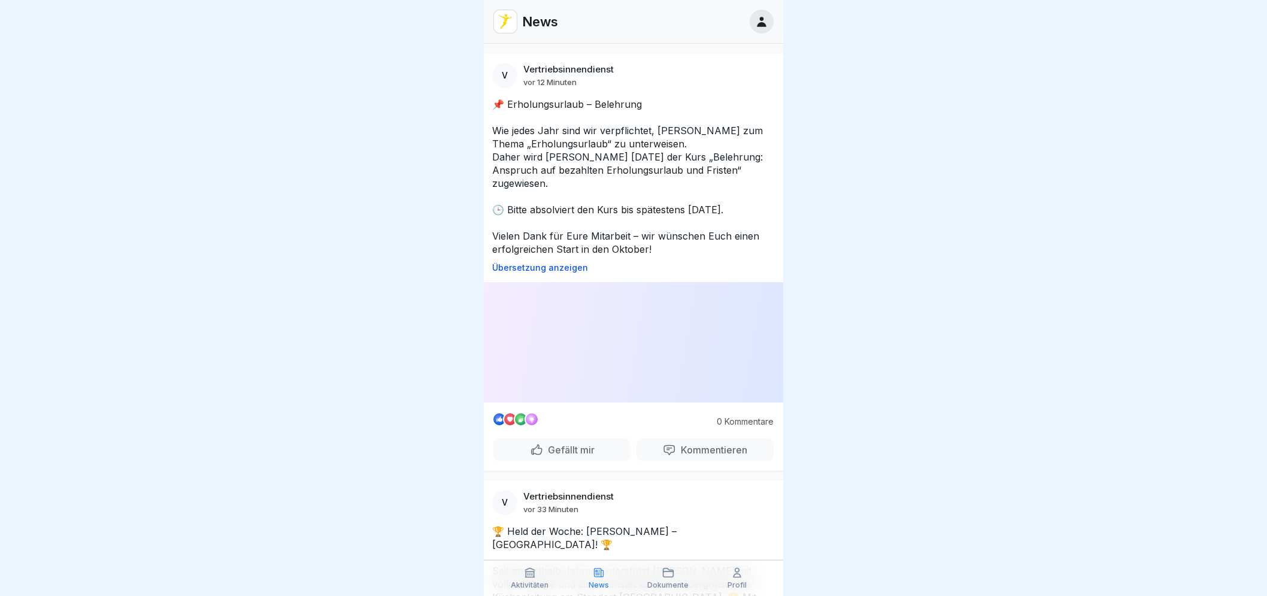 The image size is (1267, 596). What do you see at coordinates (634, 268) in the screenshot?
I see `p: Übersetzung anzeigen` at bounding box center [634, 268].